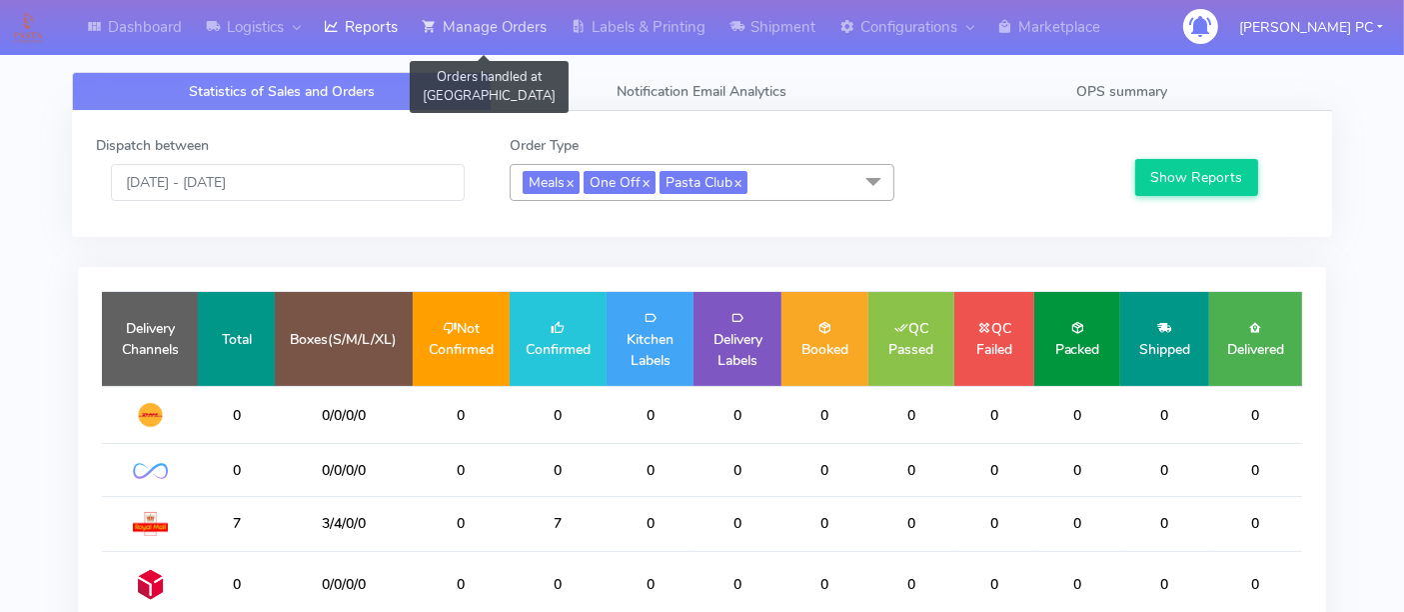  Describe the element at coordinates (1077, 339) in the screenshot. I see `td: Packed` at that location.